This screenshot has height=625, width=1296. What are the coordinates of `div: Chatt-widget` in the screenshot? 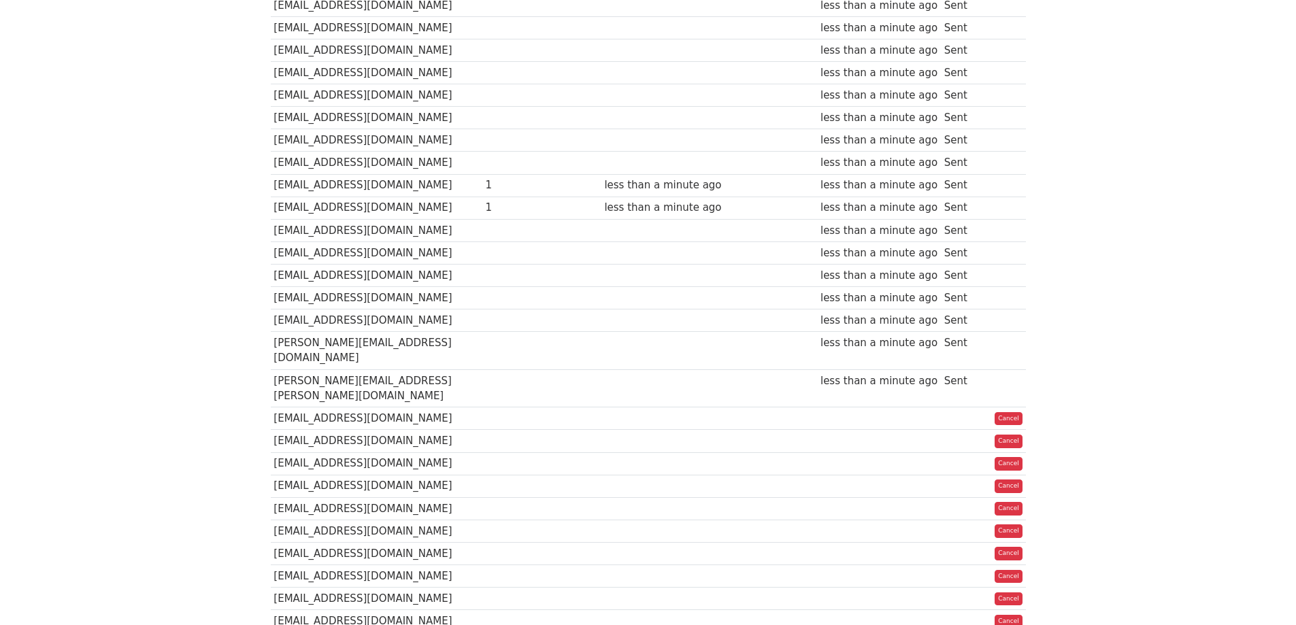 It's located at (1262, 592).